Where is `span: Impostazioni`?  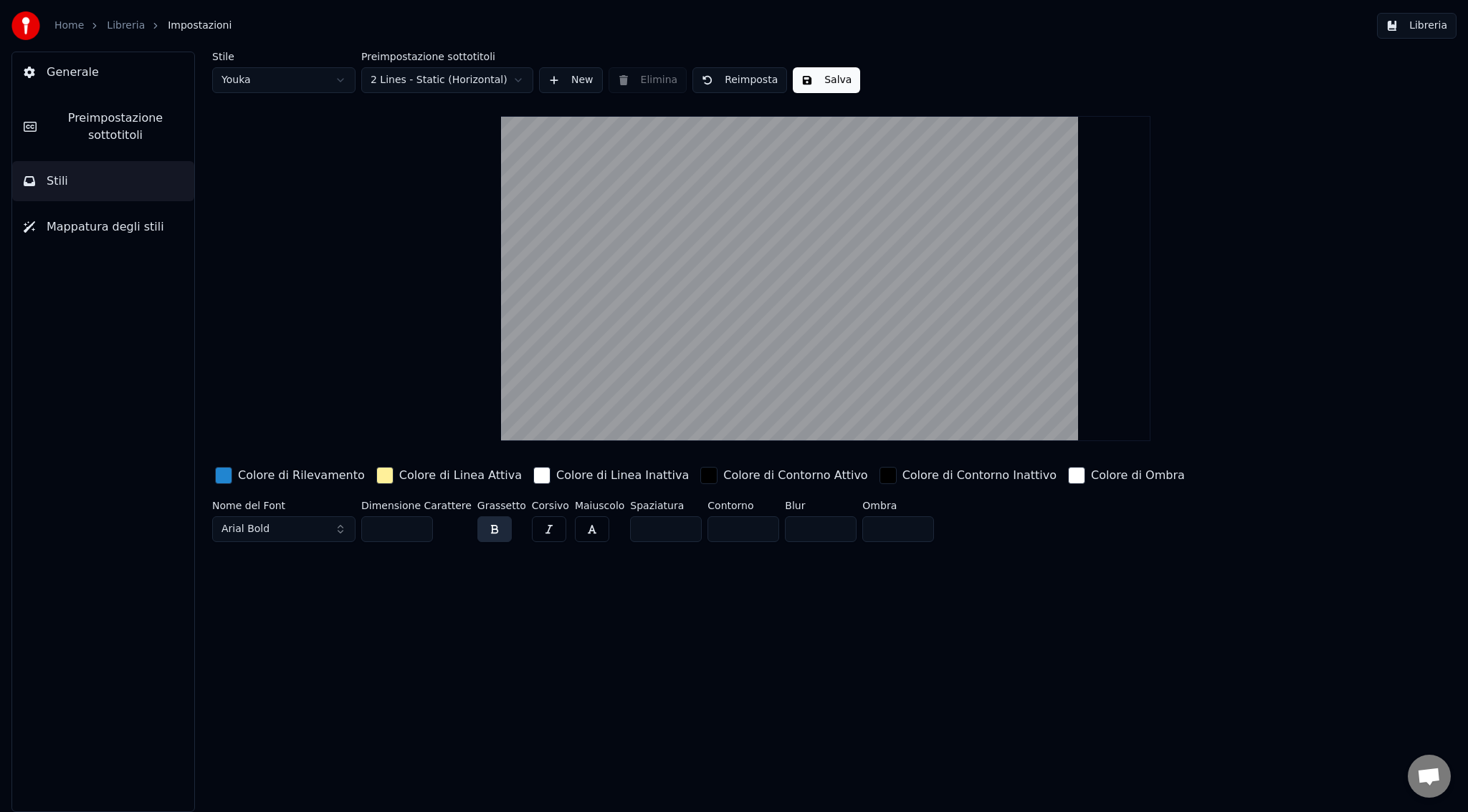
span: Impostazioni is located at coordinates (199, 26).